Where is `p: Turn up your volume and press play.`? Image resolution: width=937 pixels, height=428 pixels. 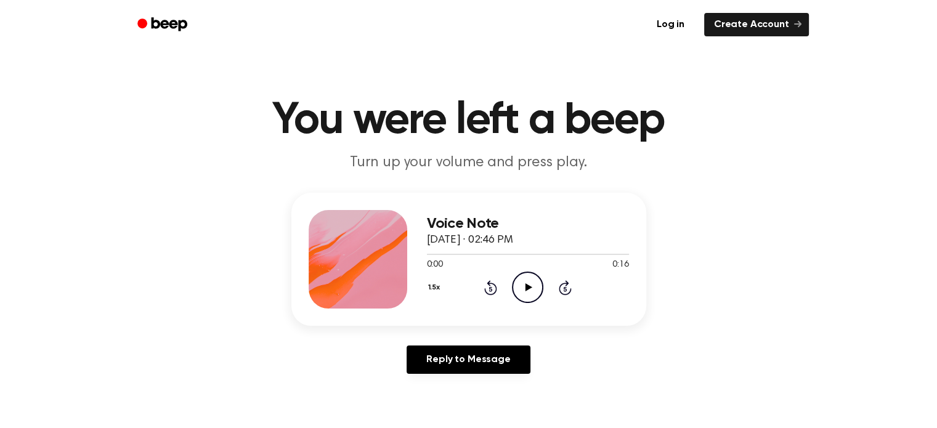 p: Turn up your volume and press play. is located at coordinates (469, 163).